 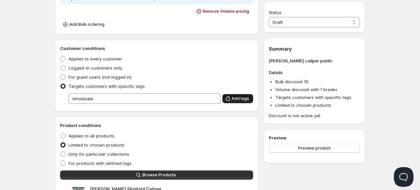 What do you see at coordinates (314, 148) in the screenshot?
I see `button: Preview product` at bounding box center [314, 148].